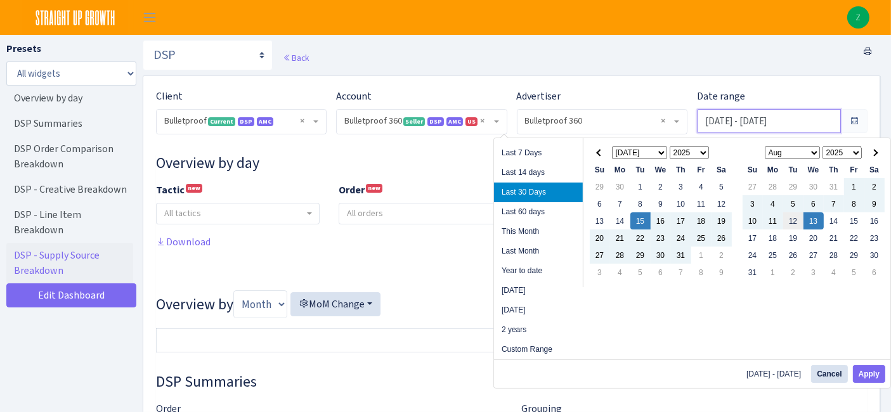 Image resolution: width=891 pixels, height=412 pixels. I want to click on span: US, so click(471, 122).